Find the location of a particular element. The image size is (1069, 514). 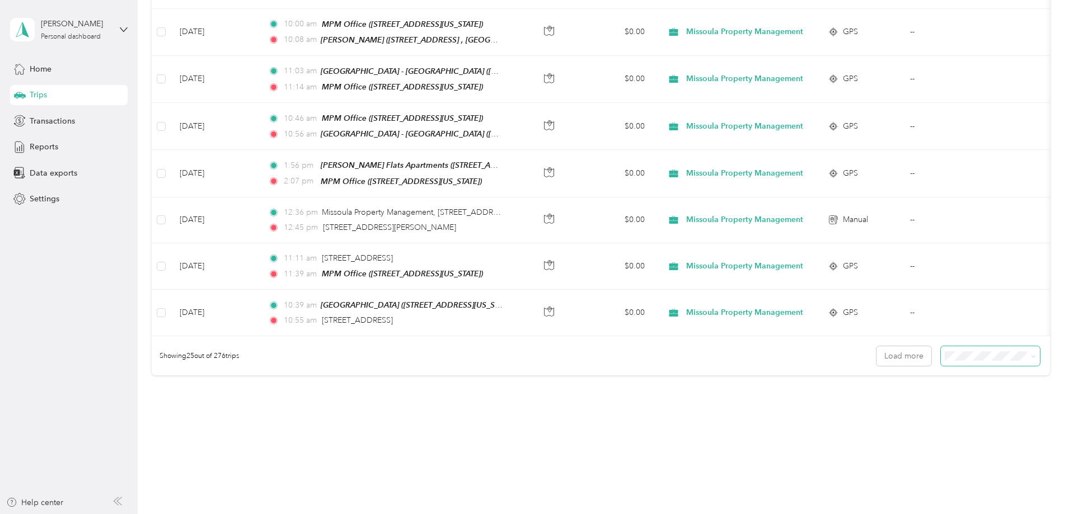

span: 10:39 am is located at coordinates (299, 305).